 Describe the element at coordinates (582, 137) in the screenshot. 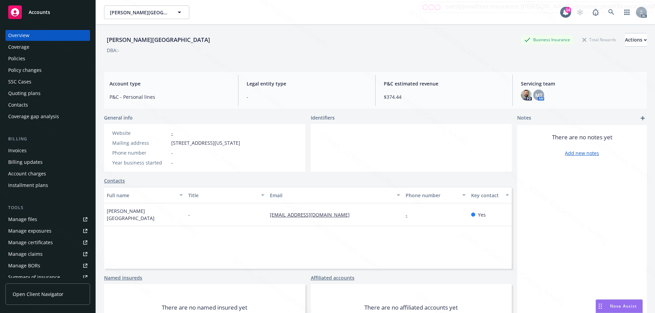

I see `span: There are no notes yet` at that location.